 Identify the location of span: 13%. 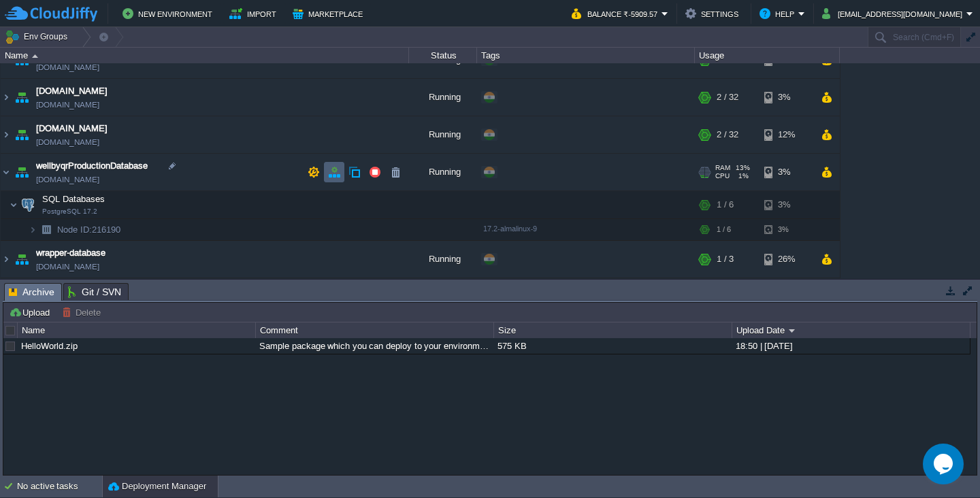
(743, 168).